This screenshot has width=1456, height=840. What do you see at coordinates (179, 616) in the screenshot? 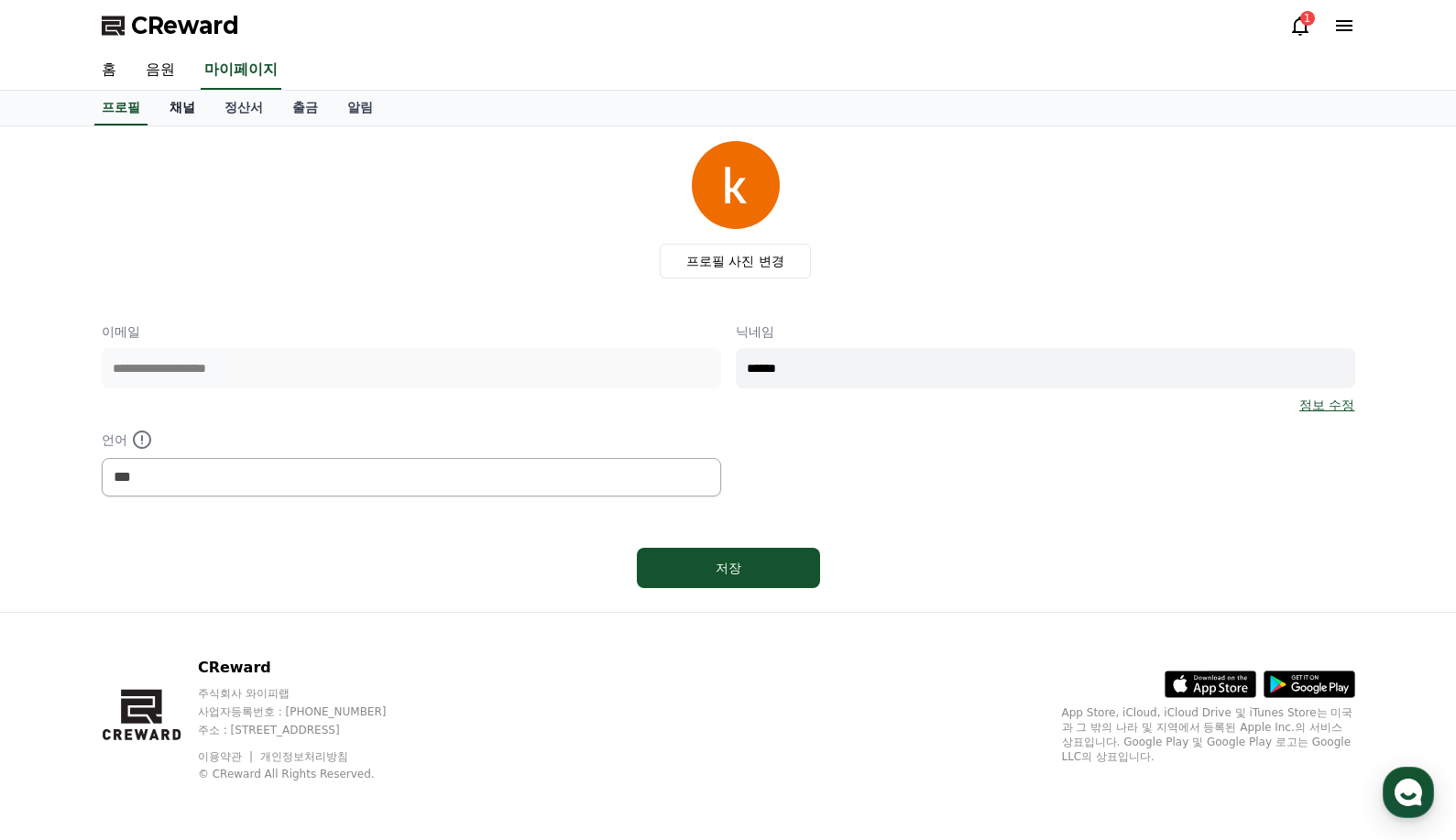
I see `span: 대화` at bounding box center [179, 616].